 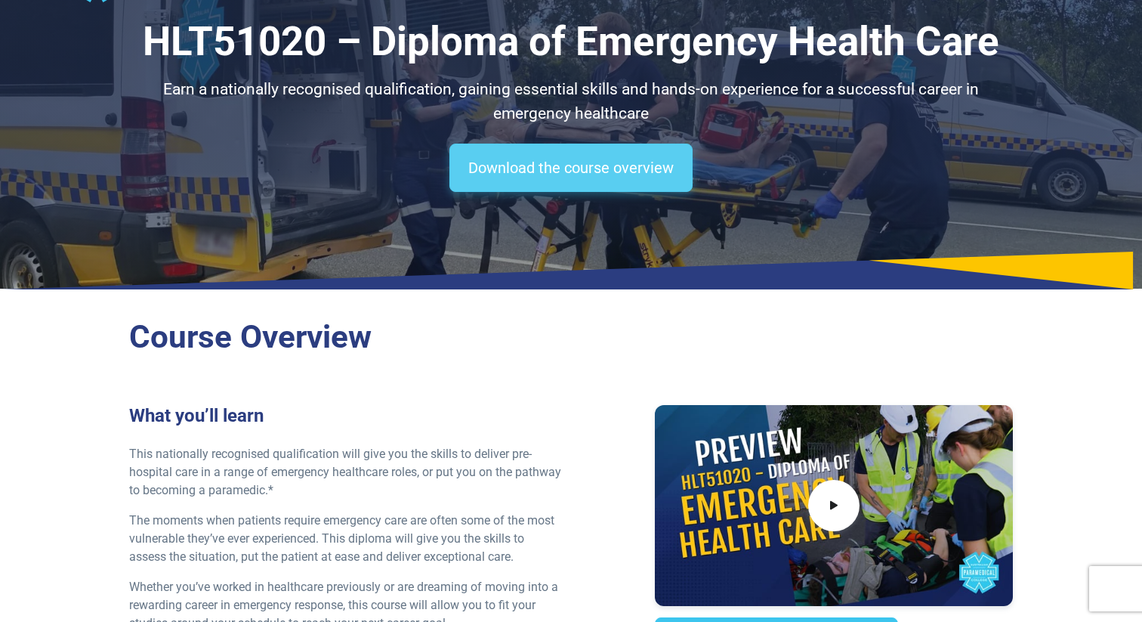 I want to click on h3: What you’ll learn, so click(x=345, y=416).